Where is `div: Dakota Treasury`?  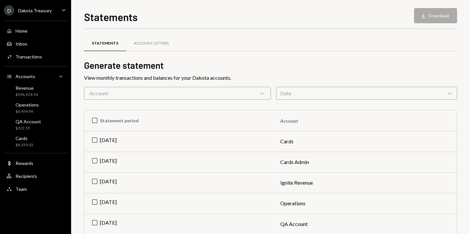
div: Dakota Treasury is located at coordinates (35, 10).